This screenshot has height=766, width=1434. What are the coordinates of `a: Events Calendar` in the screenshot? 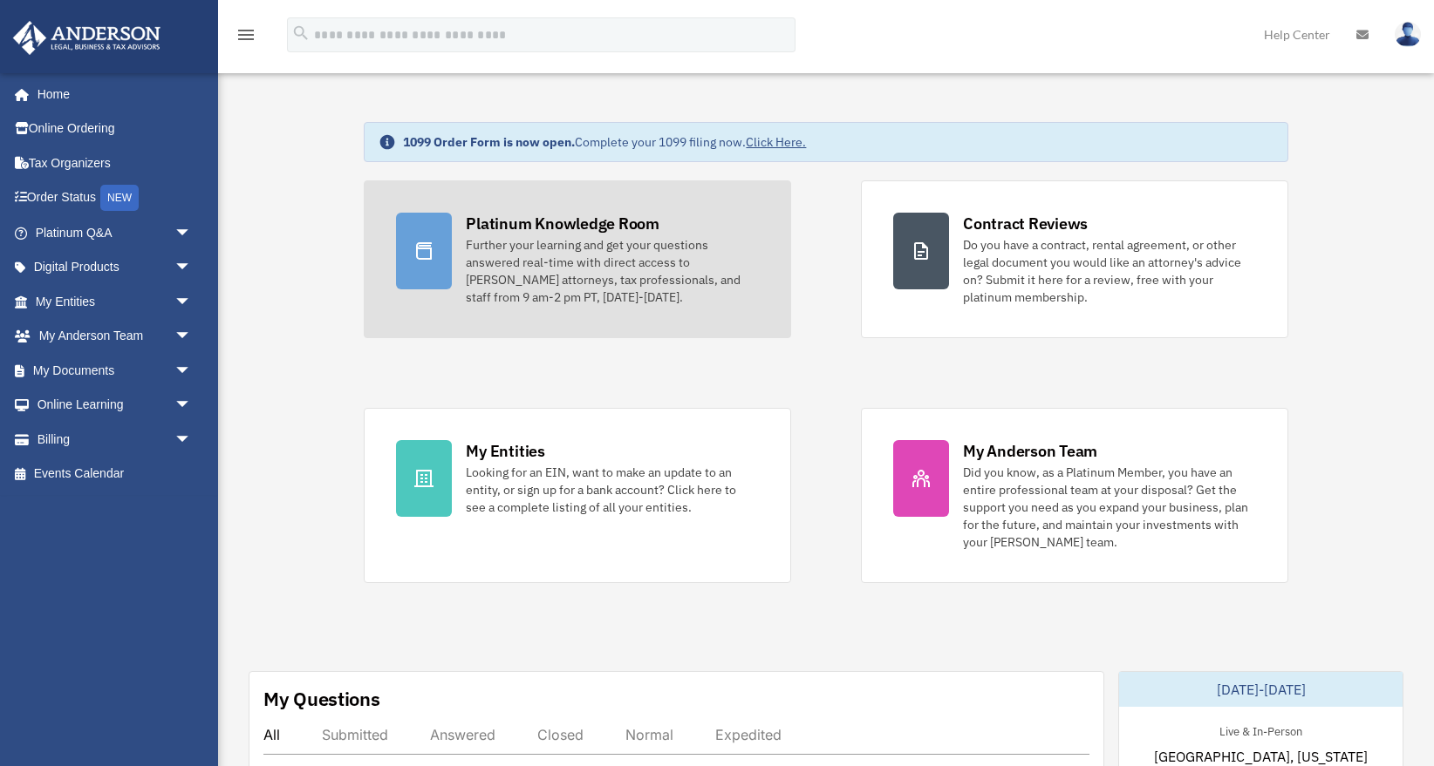 It's located at (115, 474).